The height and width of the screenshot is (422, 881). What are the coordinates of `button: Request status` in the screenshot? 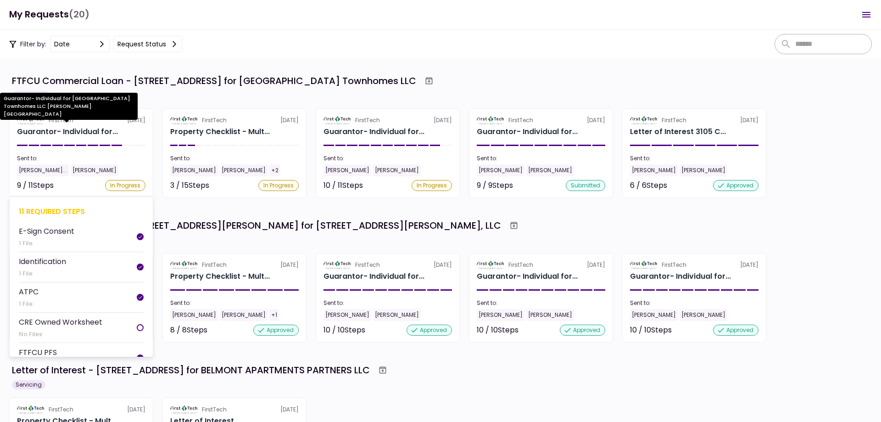 It's located at (148, 44).